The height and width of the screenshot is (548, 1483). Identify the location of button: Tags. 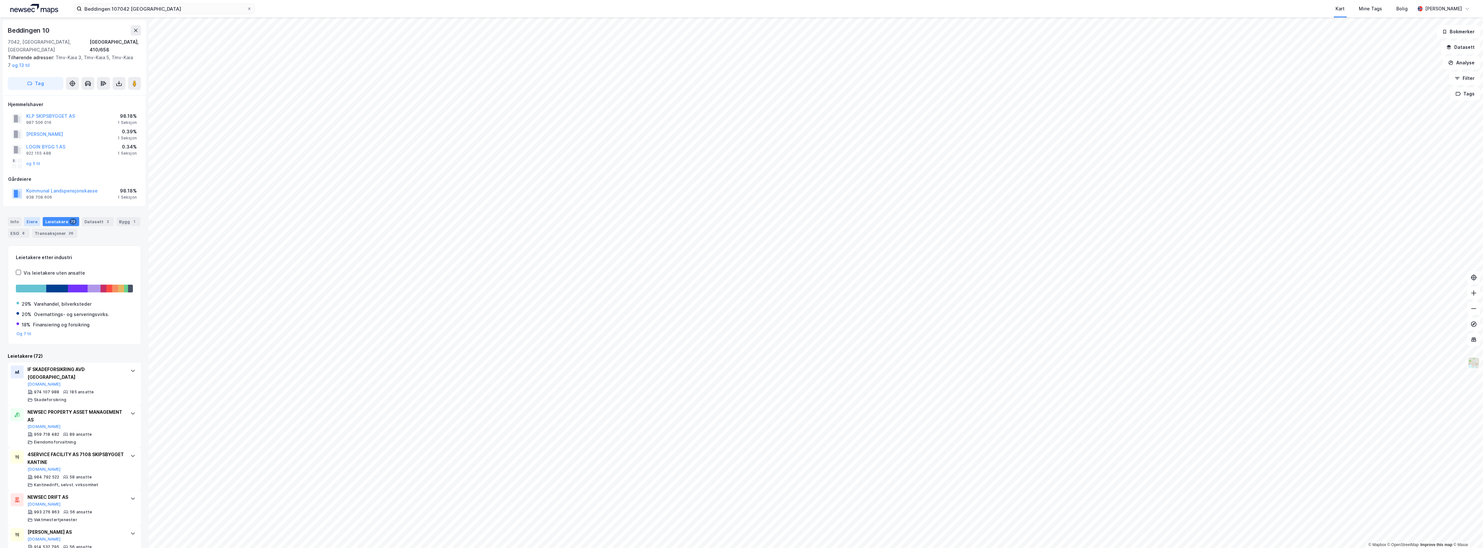
(1466, 94).